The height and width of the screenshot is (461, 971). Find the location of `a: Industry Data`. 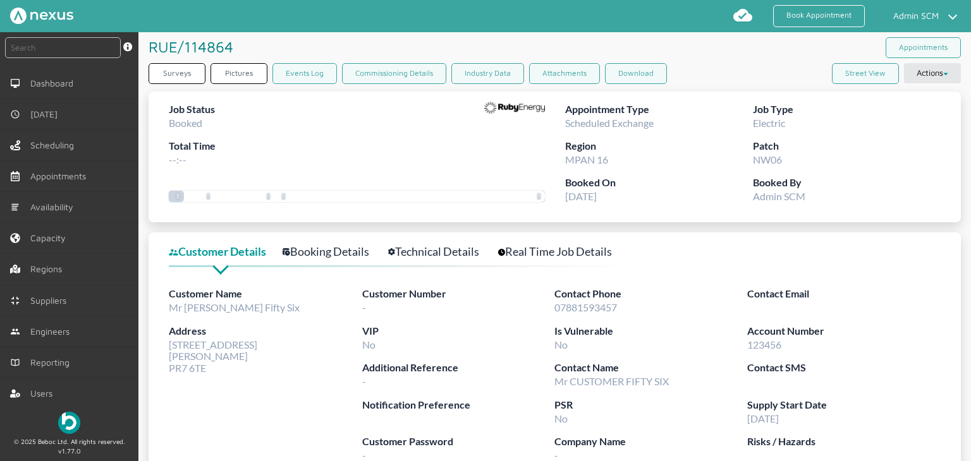

a: Industry Data is located at coordinates (487, 73).